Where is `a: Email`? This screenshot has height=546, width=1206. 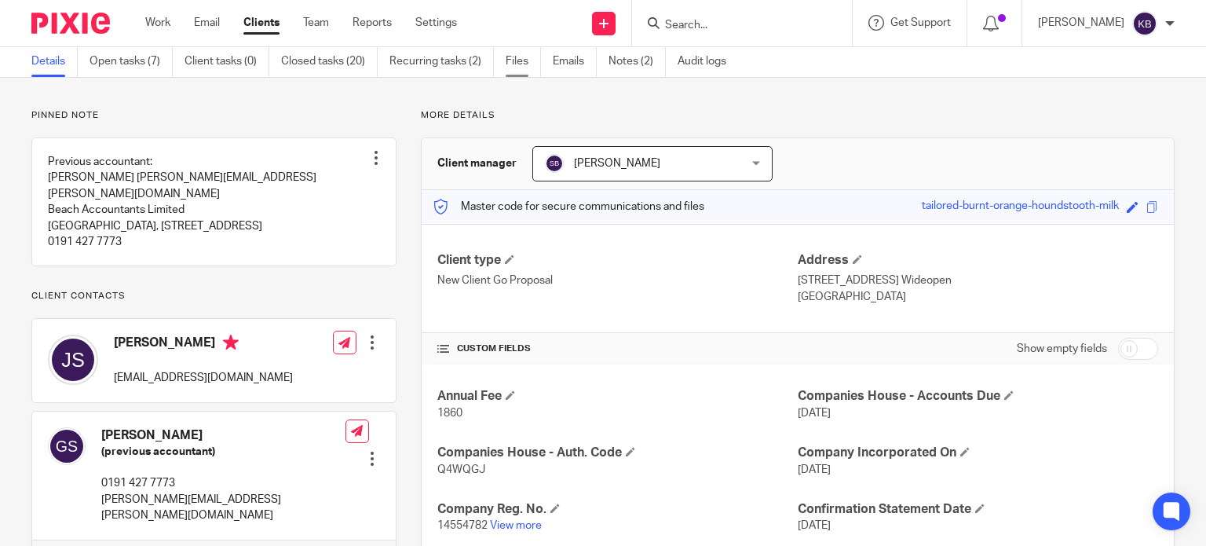
a: Email is located at coordinates (206, 23).